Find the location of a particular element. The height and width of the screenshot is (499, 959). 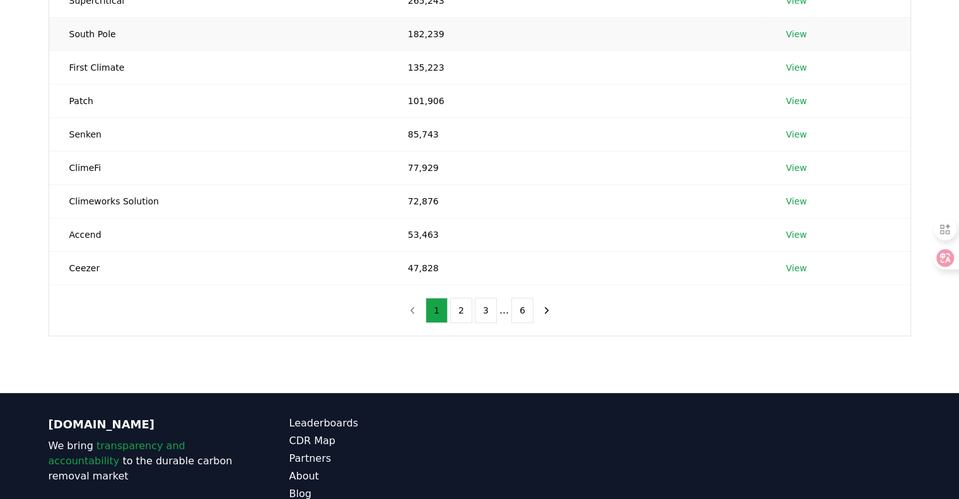

td: 101,906 is located at coordinates (577, 100).